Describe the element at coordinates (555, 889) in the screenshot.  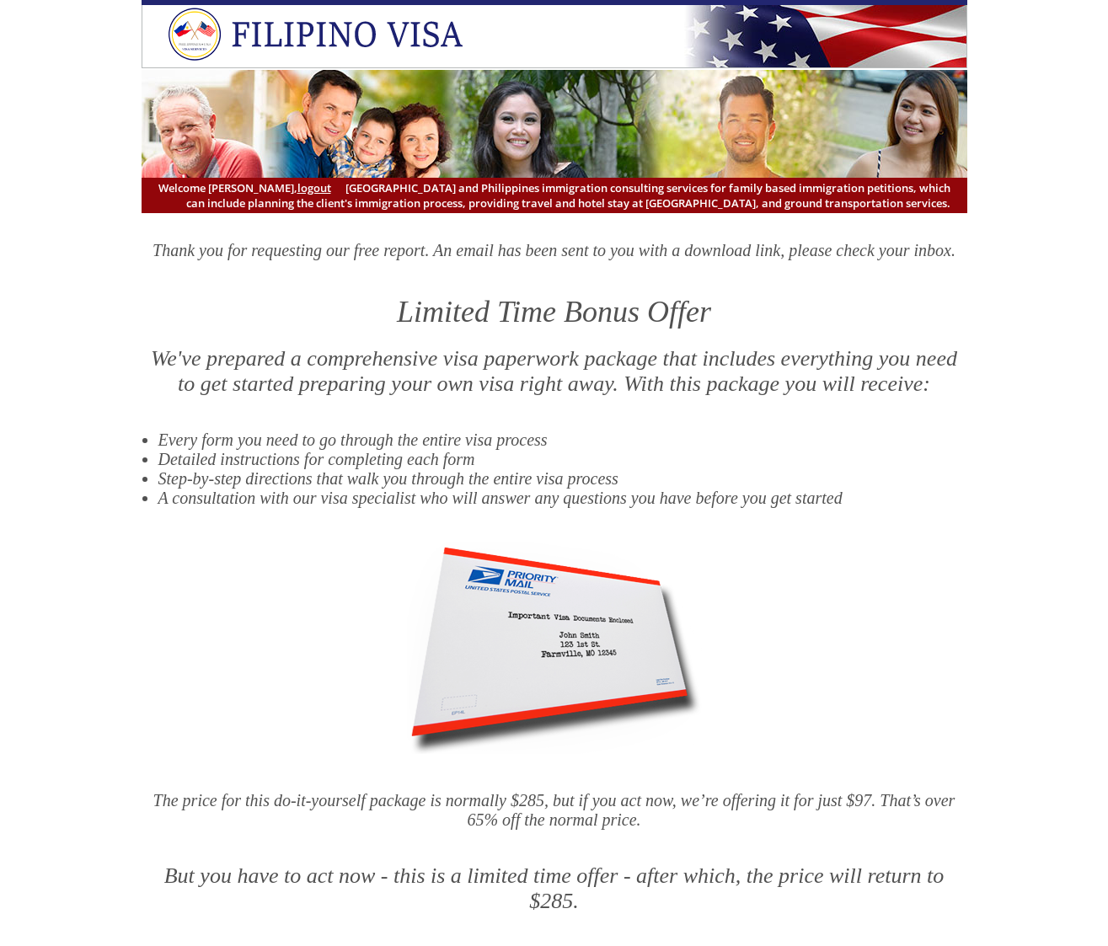
I see `p: But you have to act now - this is a limited time offer - after which, the price will return to $285.` at that location.